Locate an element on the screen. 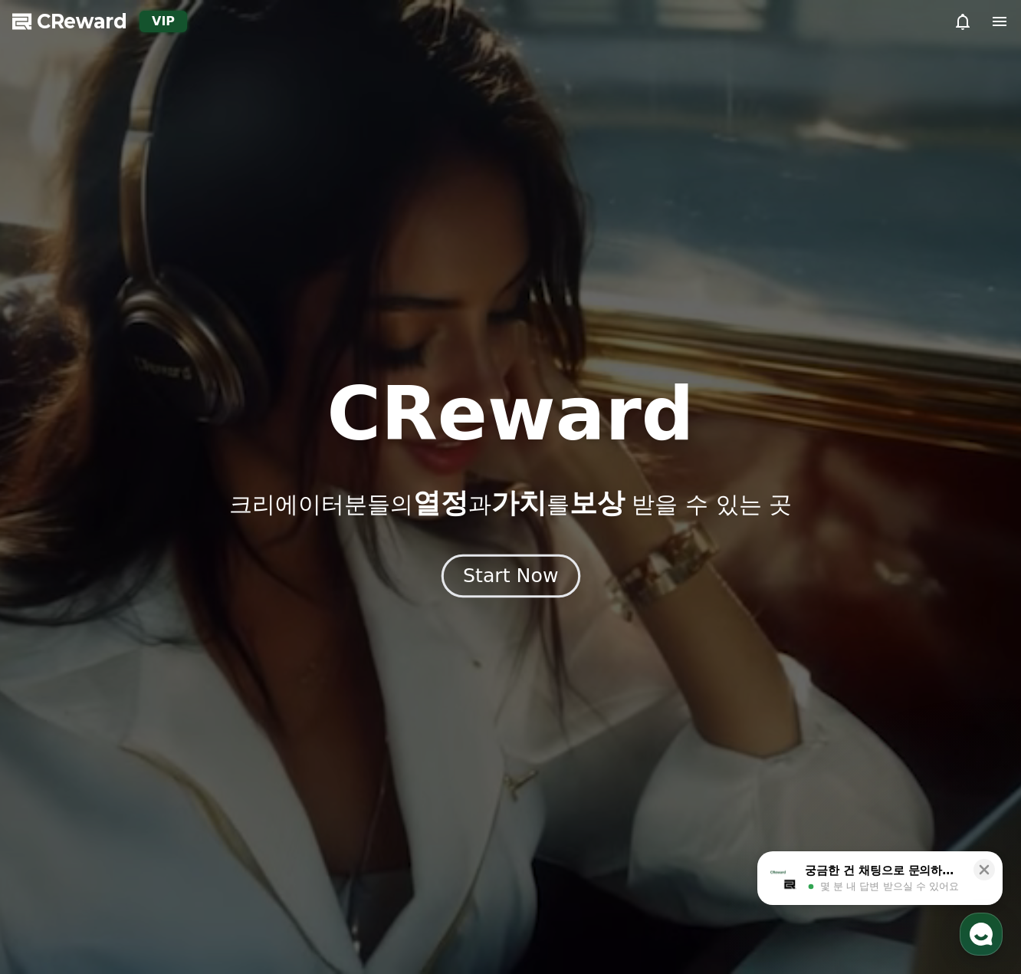  a: 홈 is located at coordinates (53, 505).